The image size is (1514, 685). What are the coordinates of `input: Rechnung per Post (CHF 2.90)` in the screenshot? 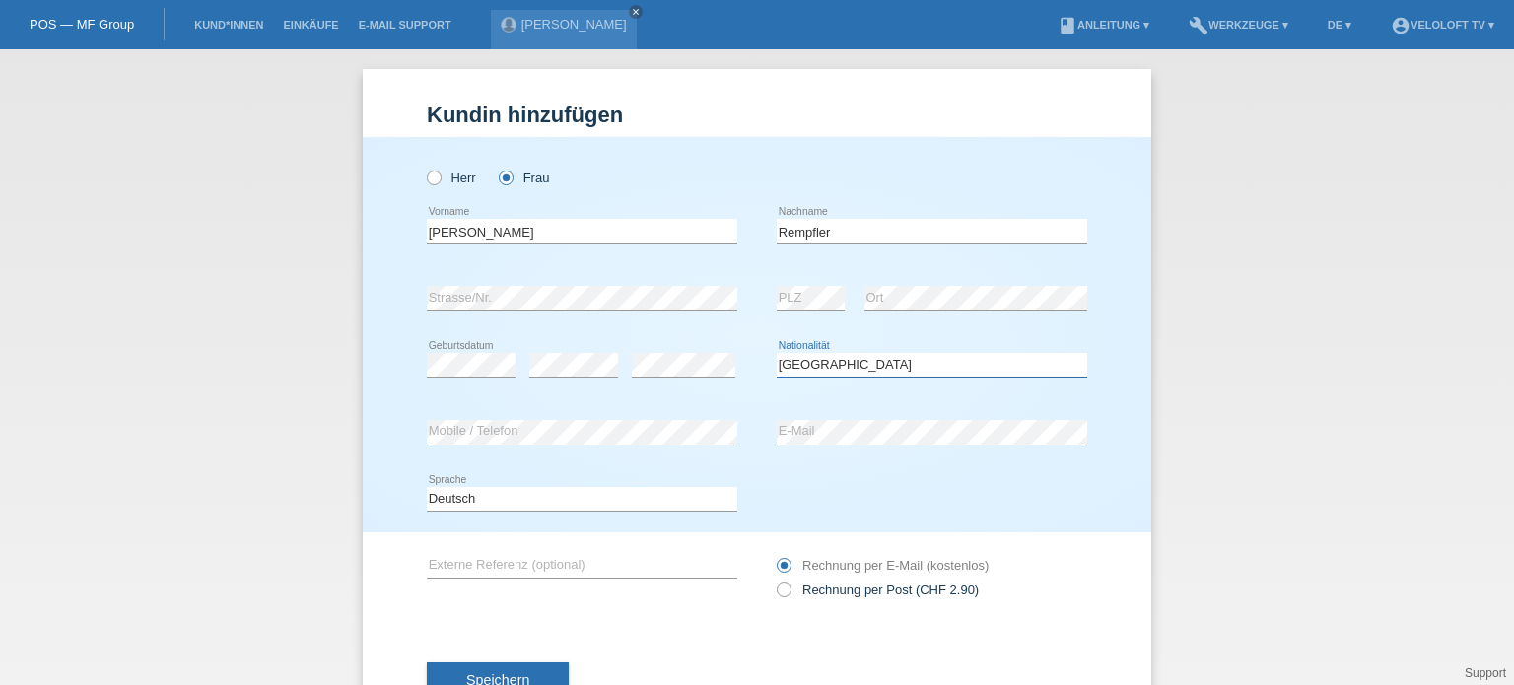 It's located at (782, 594).